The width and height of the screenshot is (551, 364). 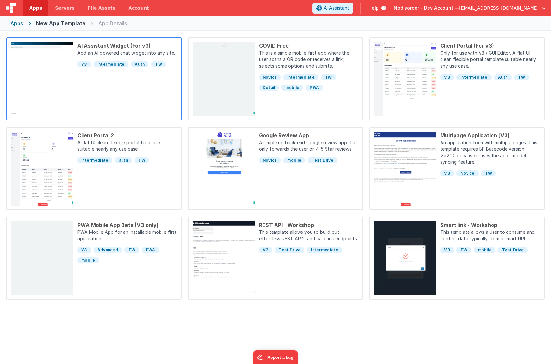 I want to click on button: AI Assistant, so click(x=332, y=8).